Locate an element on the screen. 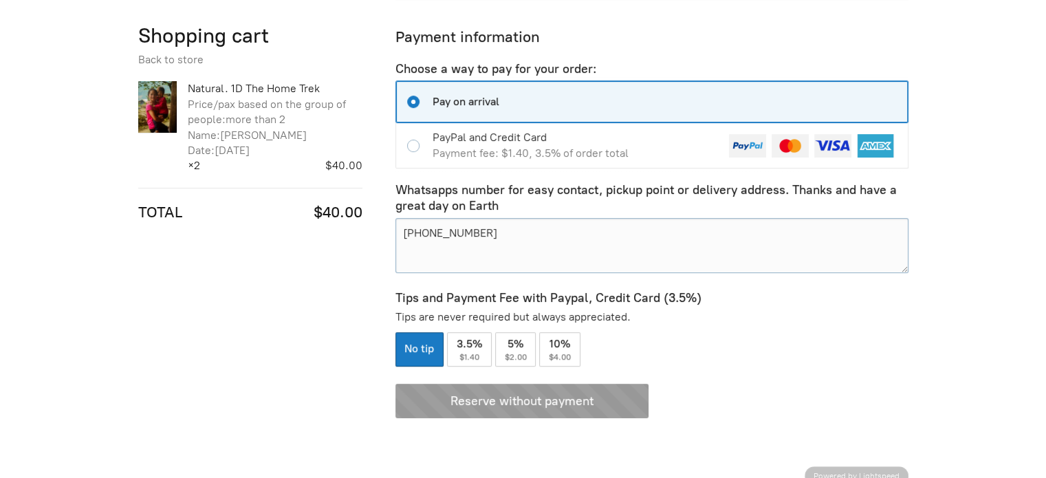 Image resolution: width=1046 pixels, height=478 pixels. p: Tips and Payment Fee with Paypal, Credit Card (3.5%) is located at coordinates (652, 298).